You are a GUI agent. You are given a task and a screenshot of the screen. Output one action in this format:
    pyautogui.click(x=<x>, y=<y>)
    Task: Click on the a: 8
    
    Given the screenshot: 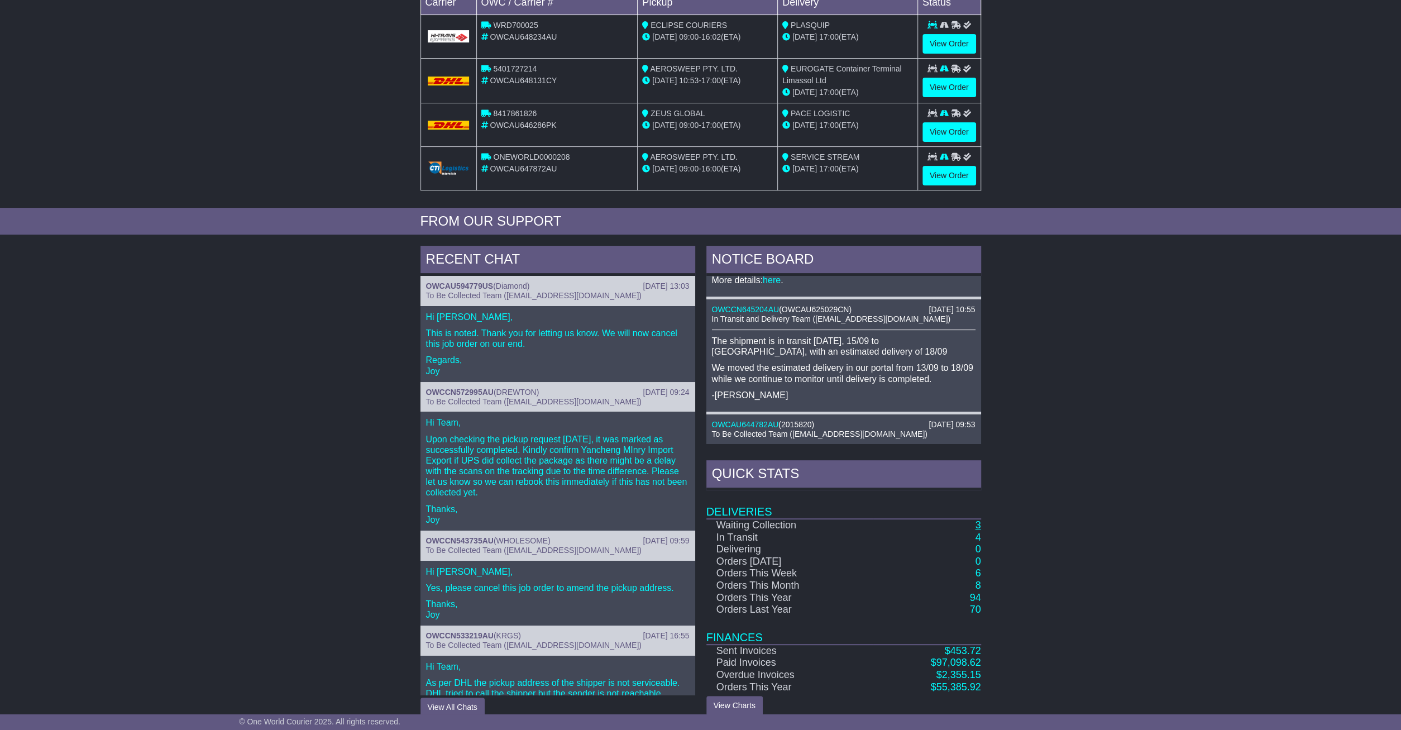 What is the action you would take?
    pyautogui.click(x=978, y=585)
    